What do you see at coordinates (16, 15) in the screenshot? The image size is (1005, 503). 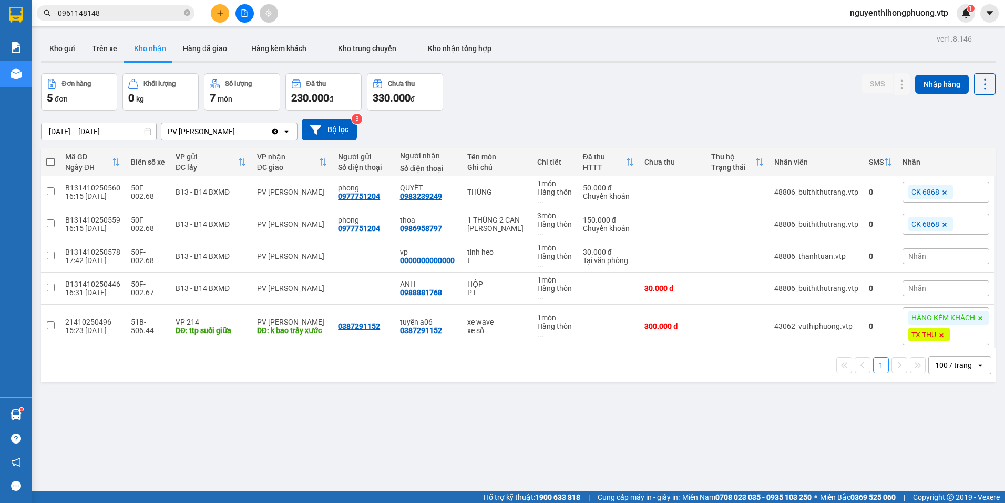 I see `img: logo-vxr` at bounding box center [16, 15].